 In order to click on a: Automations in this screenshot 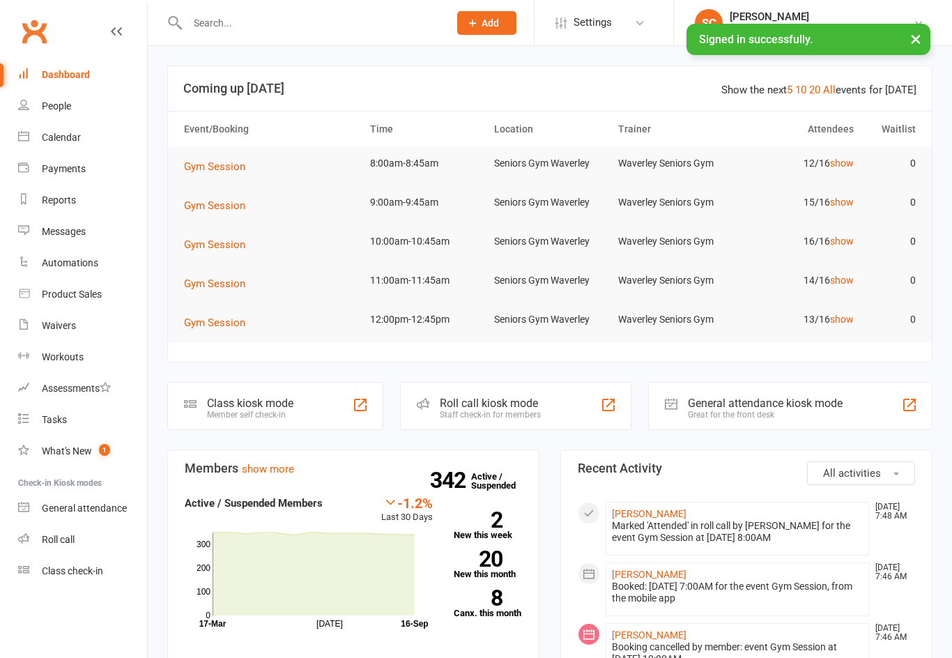, I will do `click(82, 263)`.